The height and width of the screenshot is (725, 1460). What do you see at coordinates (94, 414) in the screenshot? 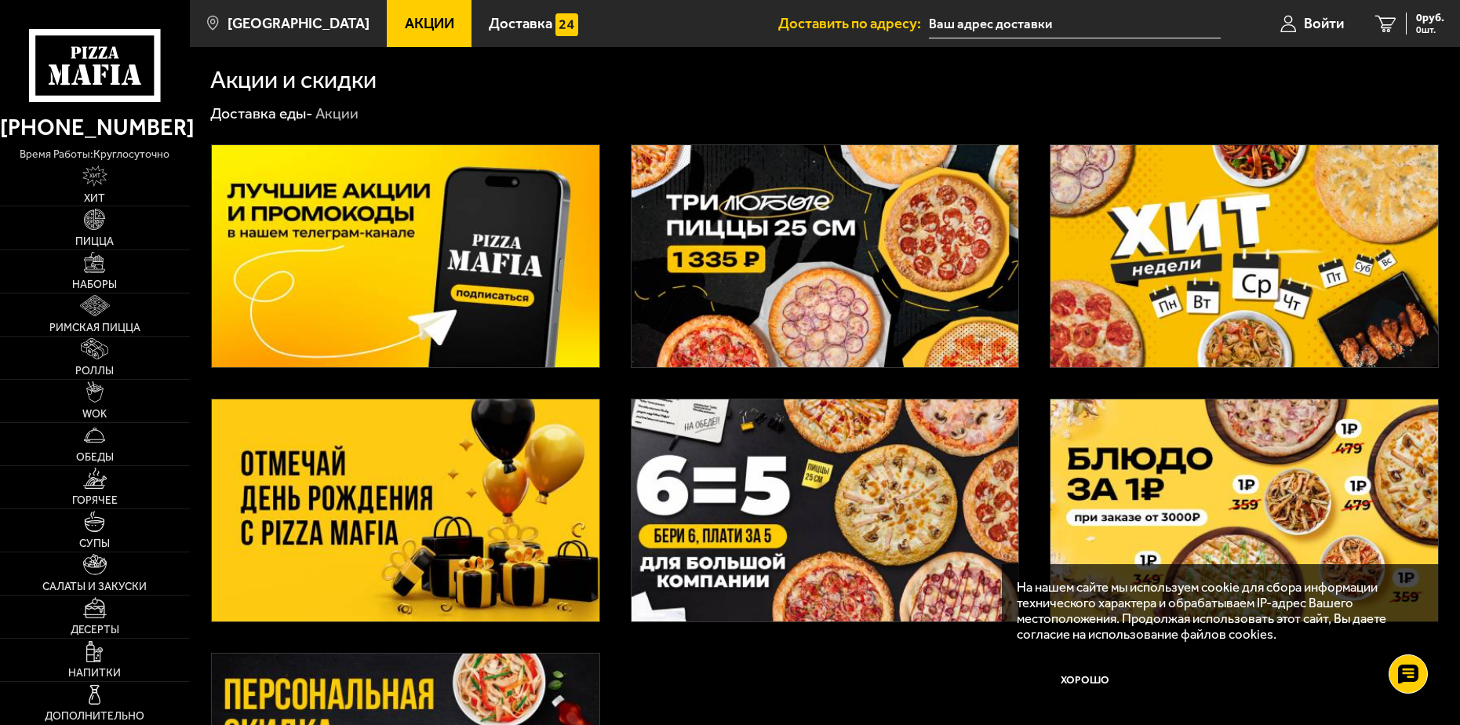
I see `span: WOK` at bounding box center [94, 414].